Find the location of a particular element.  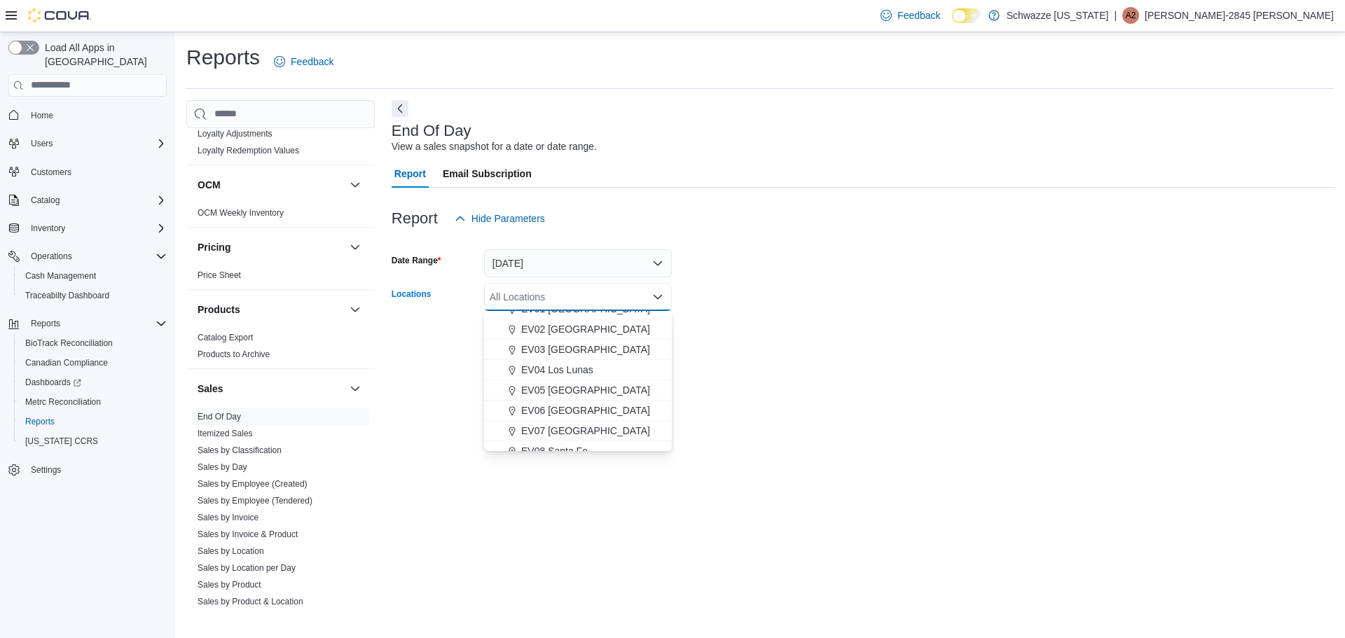

h3: Pricing is located at coordinates (214, 247).